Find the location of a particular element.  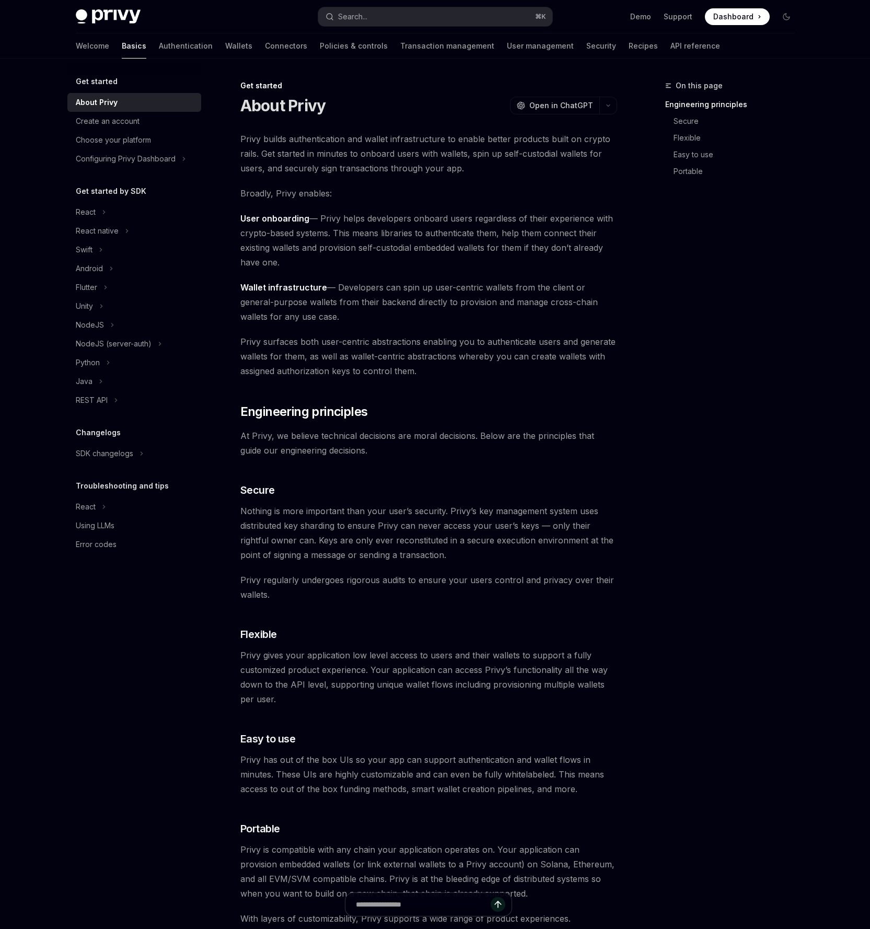

span: Dashboard is located at coordinates (733, 17).